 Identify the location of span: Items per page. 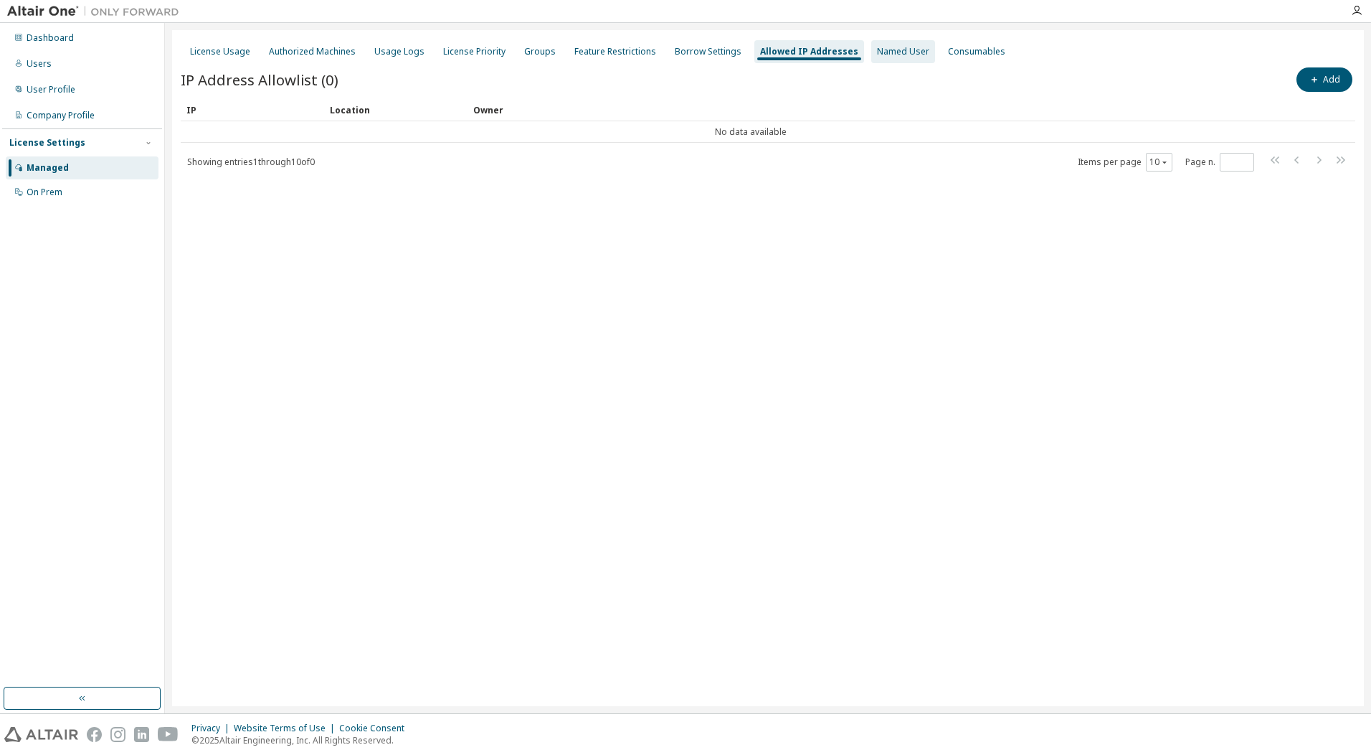
(1125, 162).